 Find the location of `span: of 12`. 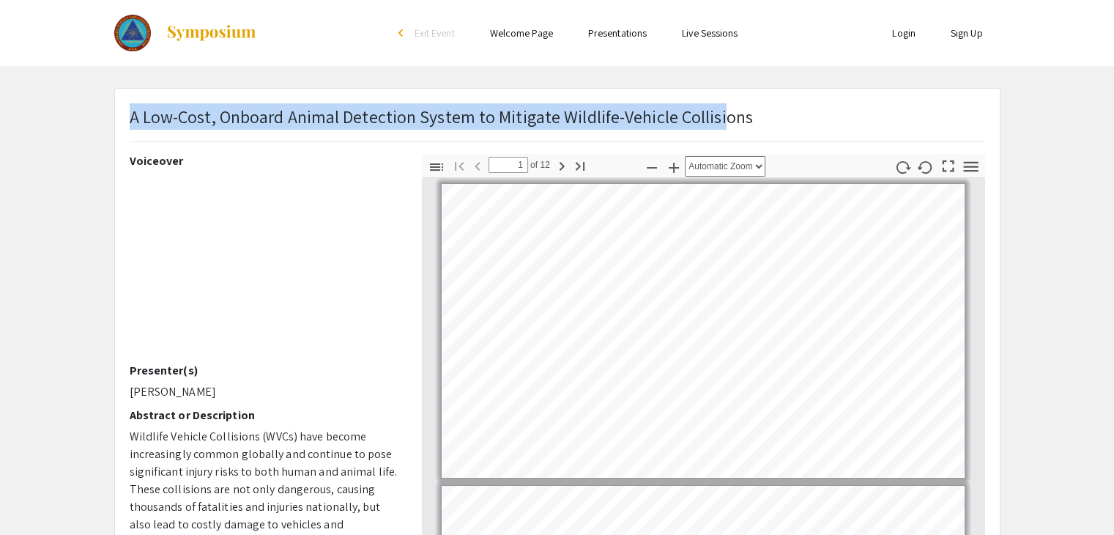

span: of 12 is located at coordinates (539, 165).